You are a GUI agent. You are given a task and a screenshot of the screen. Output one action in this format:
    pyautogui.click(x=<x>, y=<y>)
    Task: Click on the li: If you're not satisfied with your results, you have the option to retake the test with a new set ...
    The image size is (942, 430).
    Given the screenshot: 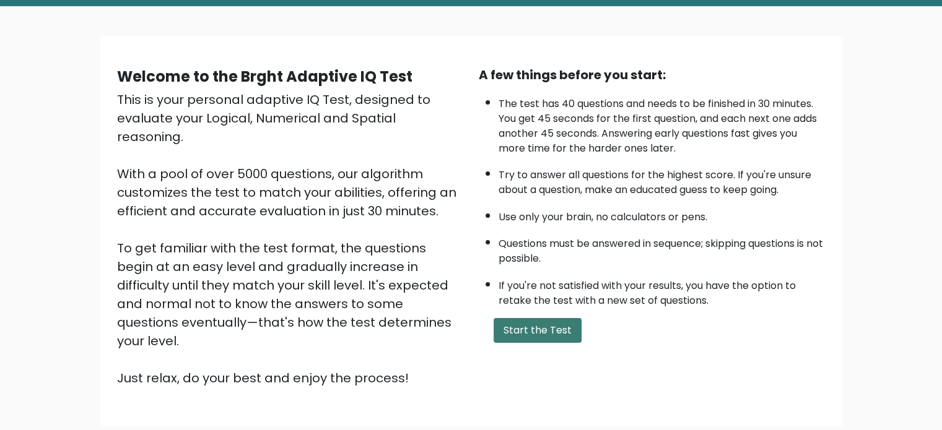 What is the action you would take?
    pyautogui.click(x=662, y=290)
    